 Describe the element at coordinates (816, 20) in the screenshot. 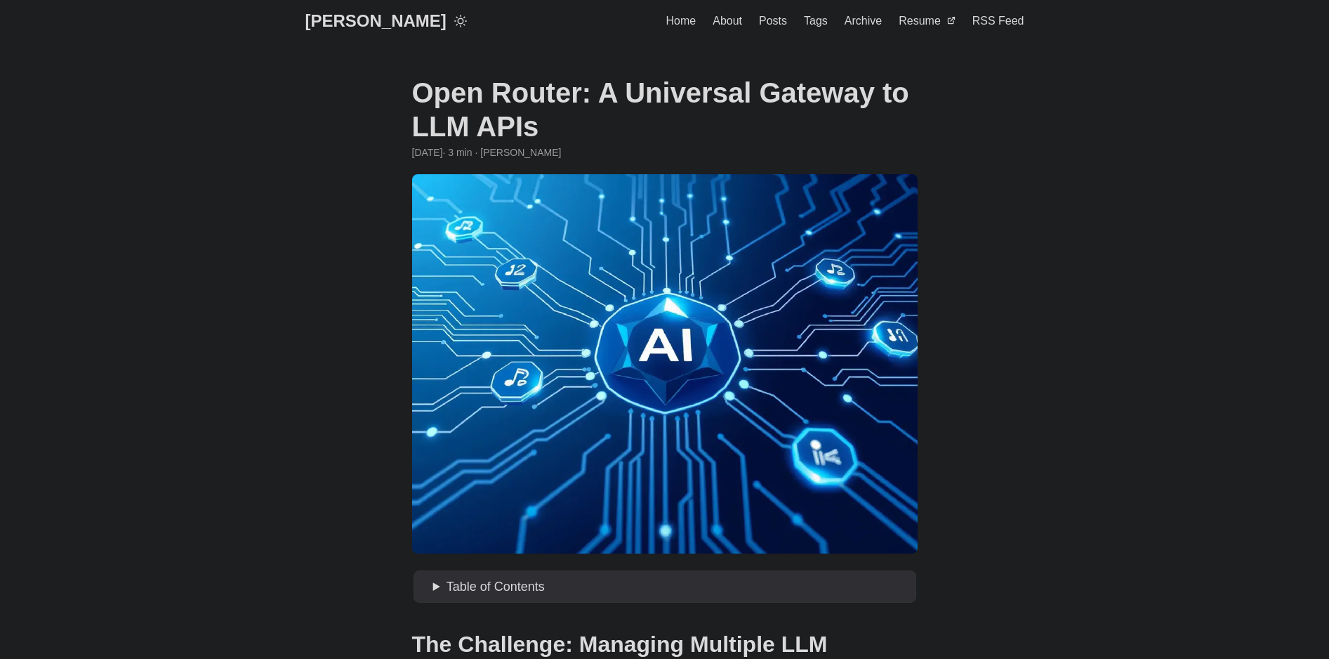

I see `span: Tags` at that location.